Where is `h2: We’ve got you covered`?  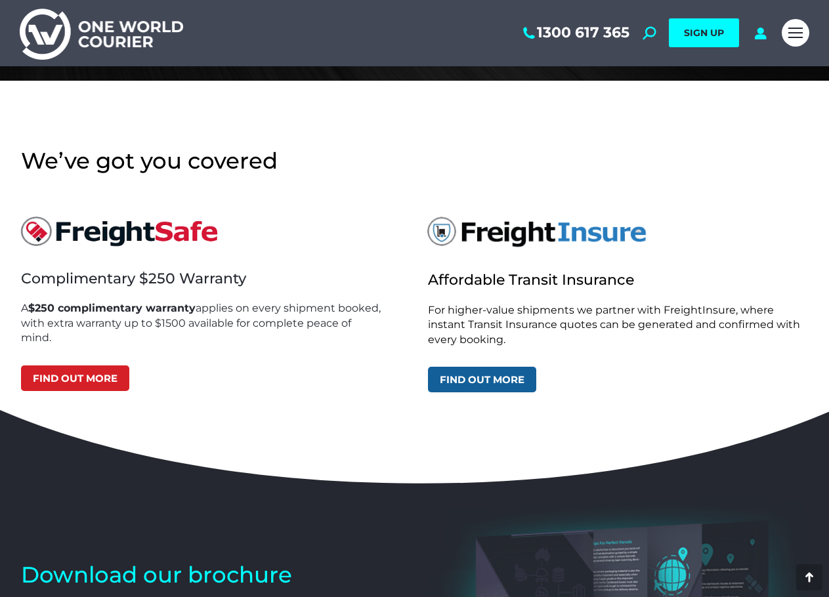
h2: We’ve got you covered is located at coordinates (415, 161).